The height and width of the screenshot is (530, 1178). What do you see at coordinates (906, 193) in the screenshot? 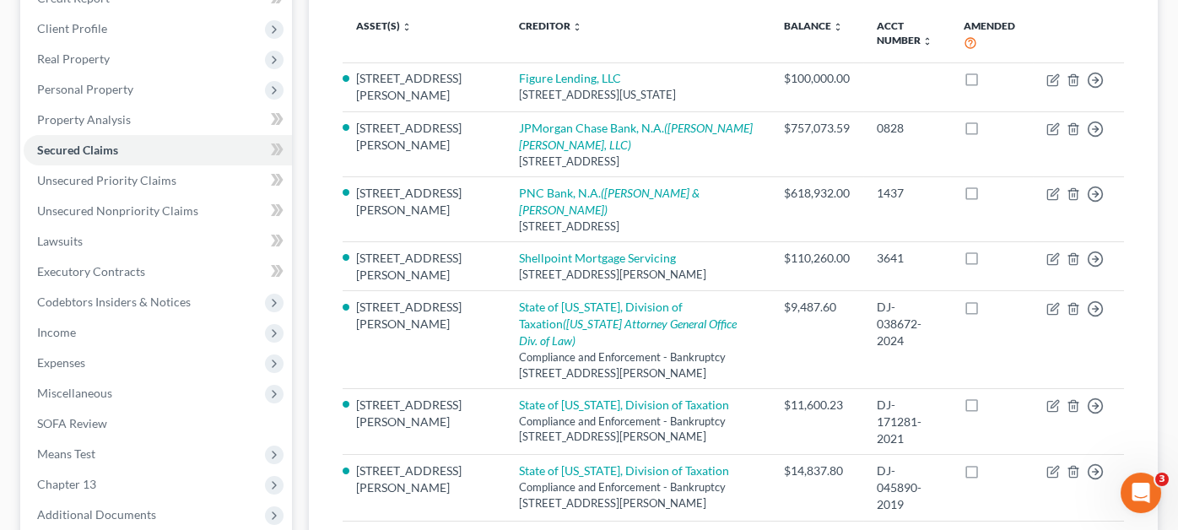
I see `div: 1437` at bounding box center [906, 193].